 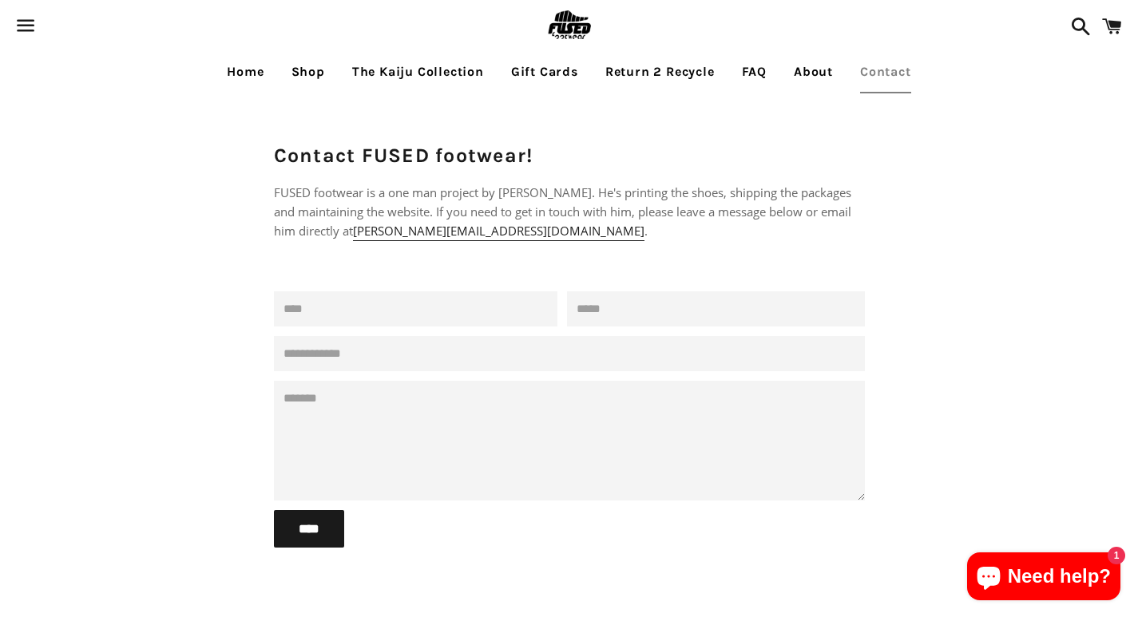 I want to click on inbox-online-store-chat: Shopify online store chat, so click(x=1044, y=578).